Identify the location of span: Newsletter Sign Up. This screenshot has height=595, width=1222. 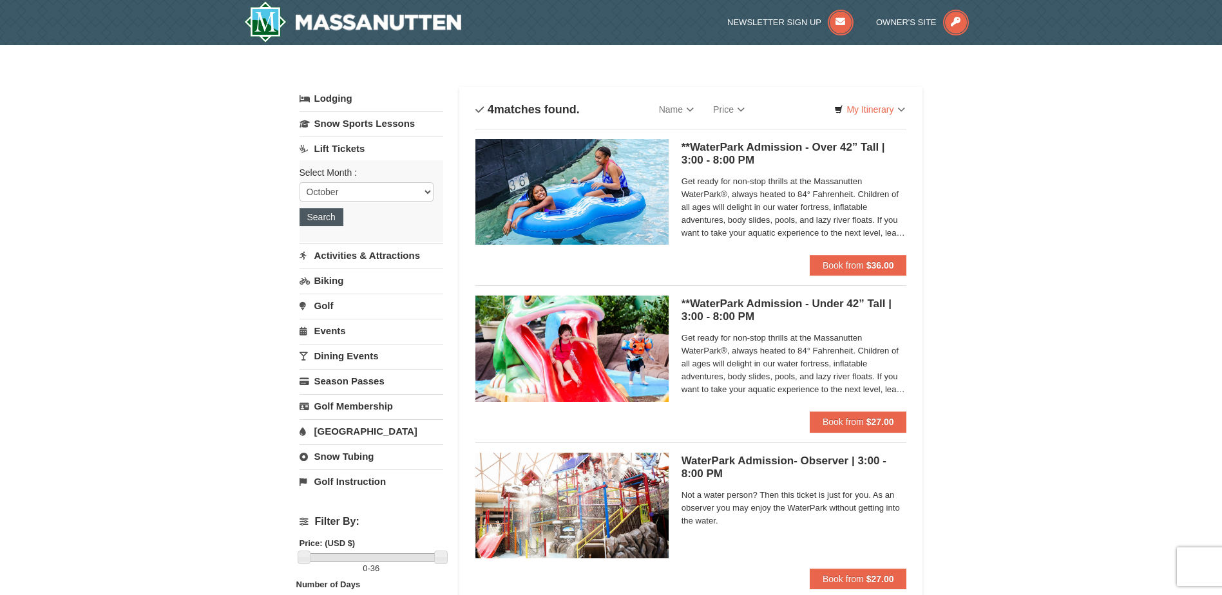
(774, 22).